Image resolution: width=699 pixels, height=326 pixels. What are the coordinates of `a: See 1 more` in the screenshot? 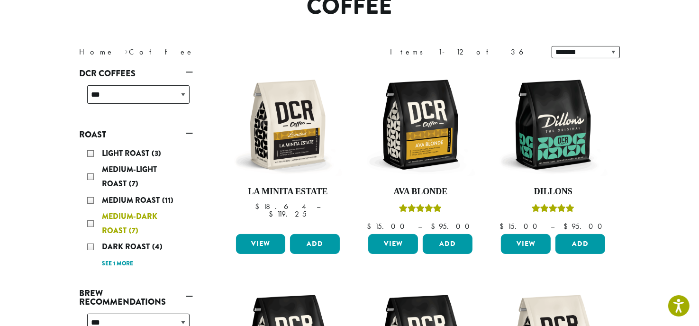 It's located at (118, 264).